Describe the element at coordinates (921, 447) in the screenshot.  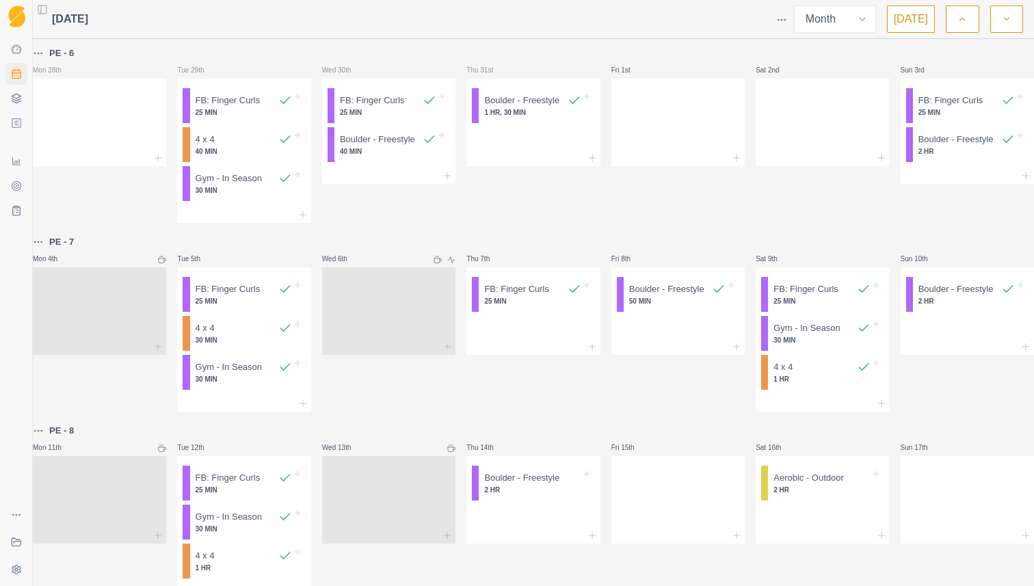
I see `p: Sun 17th` at that location.